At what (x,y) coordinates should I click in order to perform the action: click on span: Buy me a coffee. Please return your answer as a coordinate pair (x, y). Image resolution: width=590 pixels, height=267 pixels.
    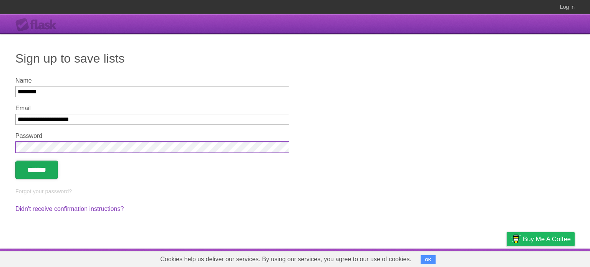
    Looking at the image, I should click on (546, 239).